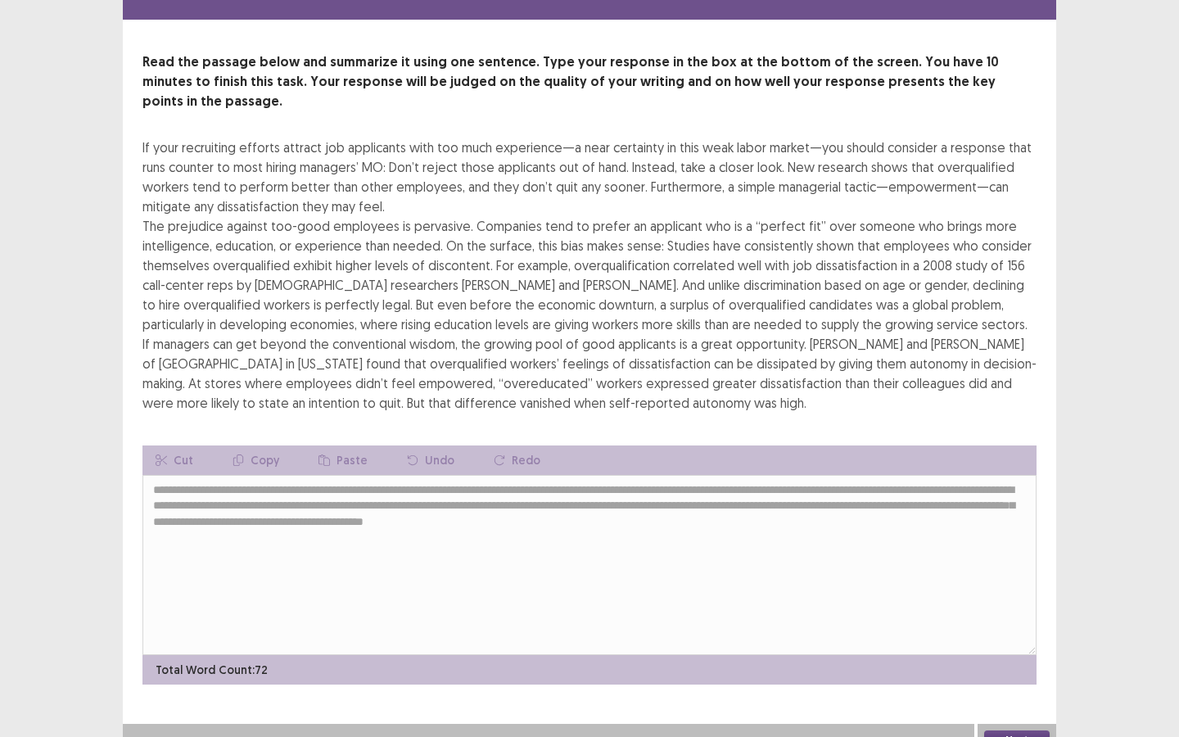 This screenshot has height=737, width=1179. What do you see at coordinates (590, 82) in the screenshot?
I see `p: Read the passage below and summarize it using one sentence. Type your response in the box at the ...` at bounding box center [590, 82].